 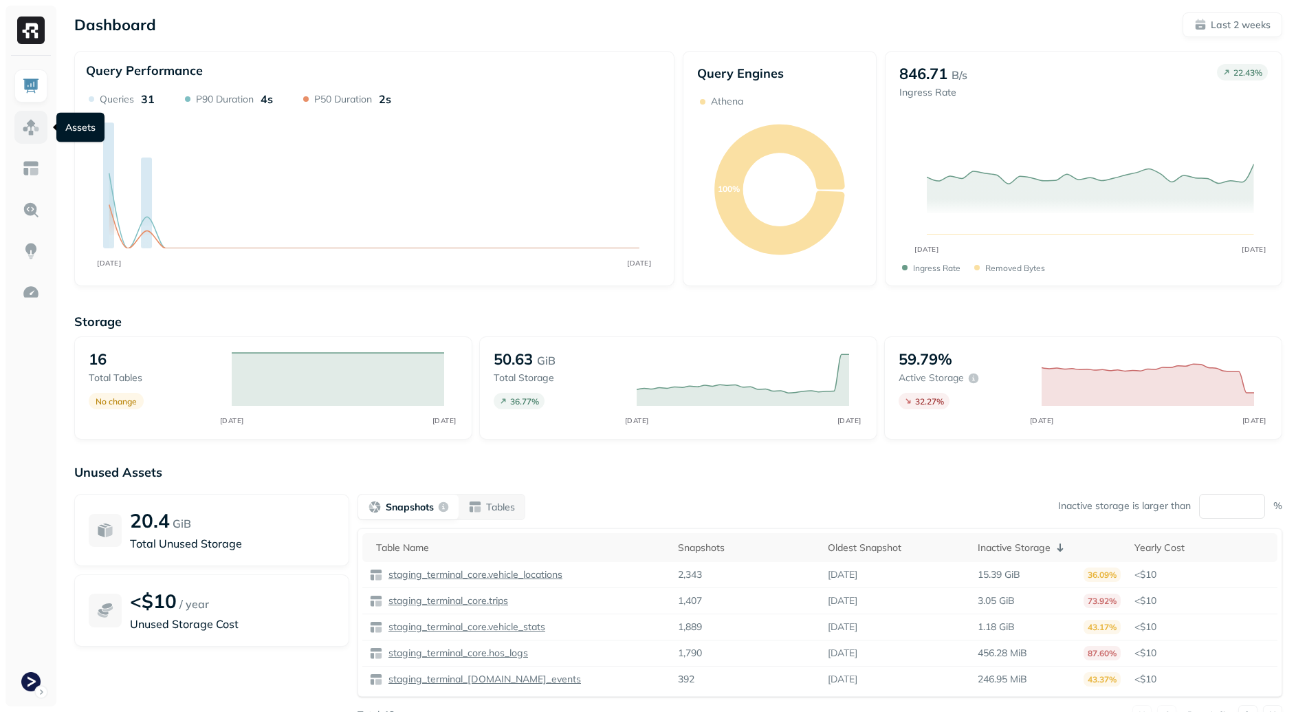 I want to click on p: Dashboard, so click(x=115, y=25).